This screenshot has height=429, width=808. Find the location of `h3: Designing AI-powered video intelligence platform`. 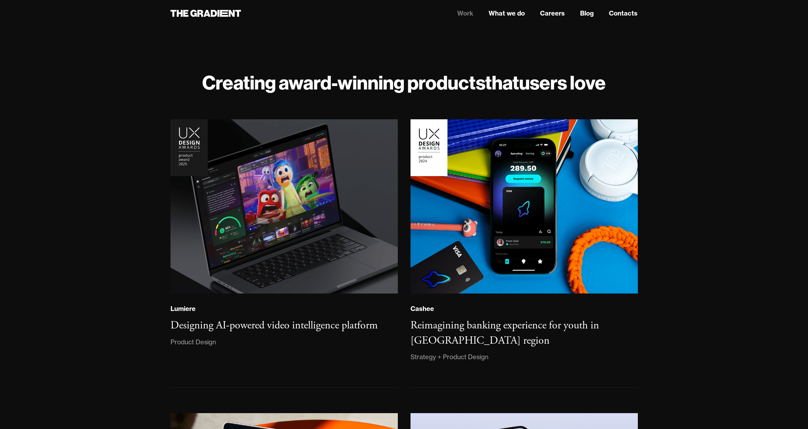

h3: Designing AI-powered video intelligence platform is located at coordinates (274, 325).